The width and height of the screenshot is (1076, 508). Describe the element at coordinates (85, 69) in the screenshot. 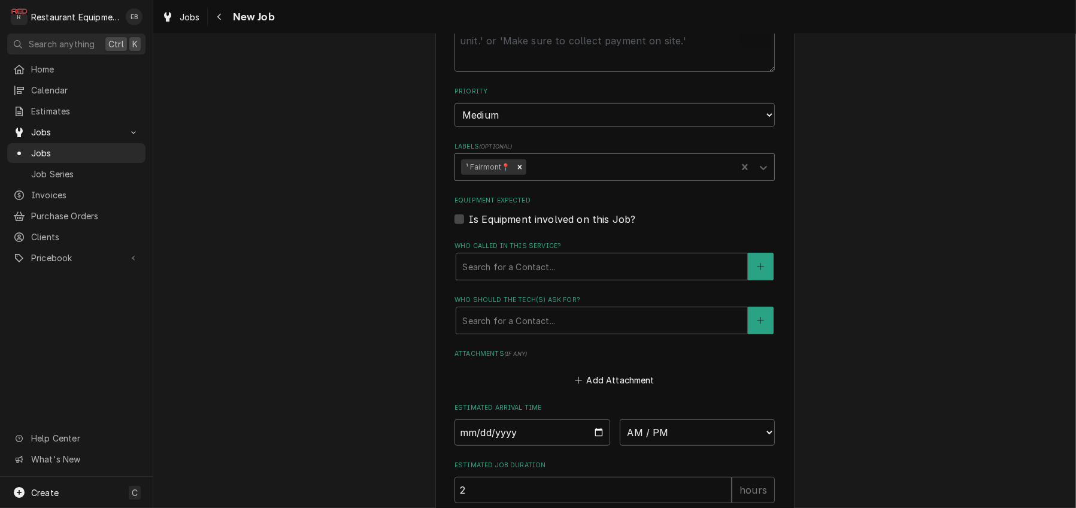

I see `span: Home` at that location.